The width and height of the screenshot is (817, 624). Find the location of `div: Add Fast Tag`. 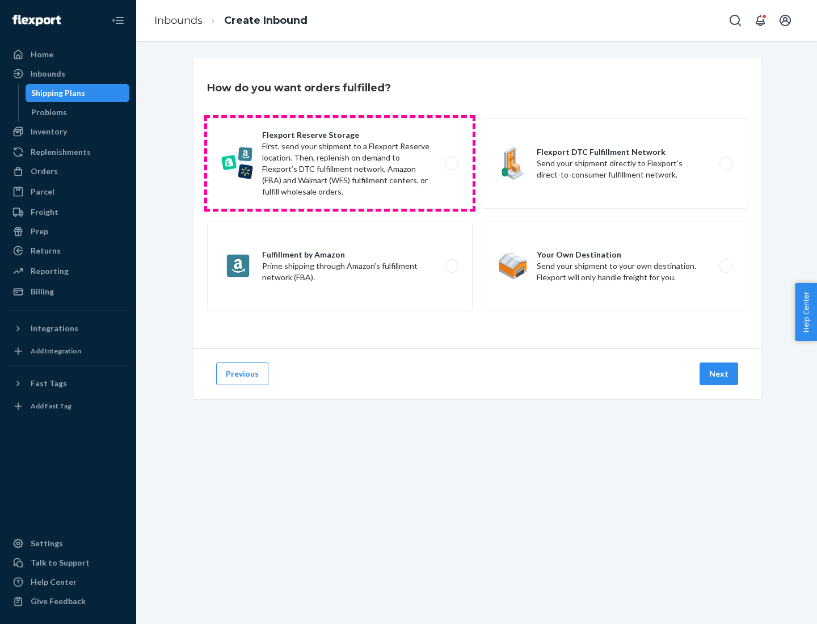

div: Add Fast Tag is located at coordinates (51, 406).